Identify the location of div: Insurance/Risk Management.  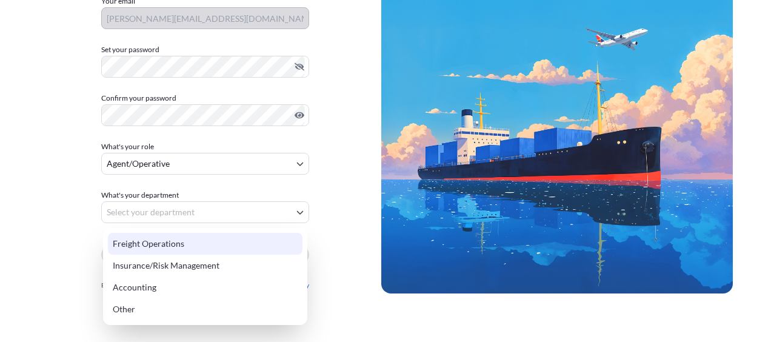
(205, 265).